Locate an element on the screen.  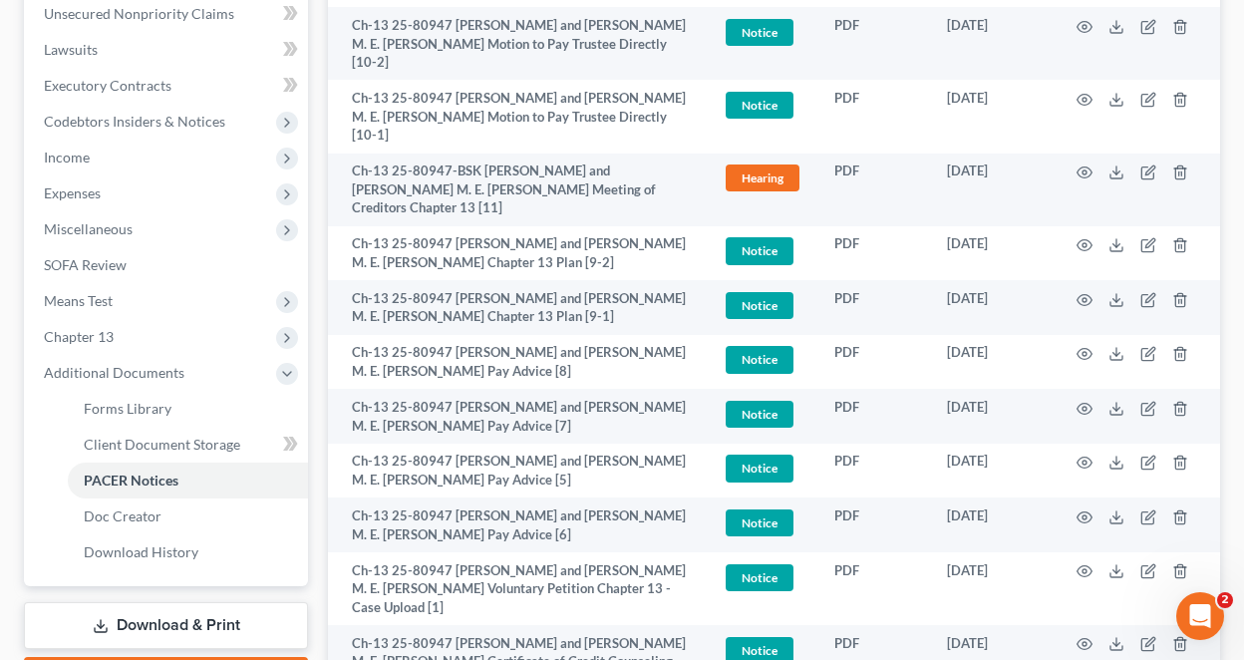
span: Chapter 13 is located at coordinates (79, 336).